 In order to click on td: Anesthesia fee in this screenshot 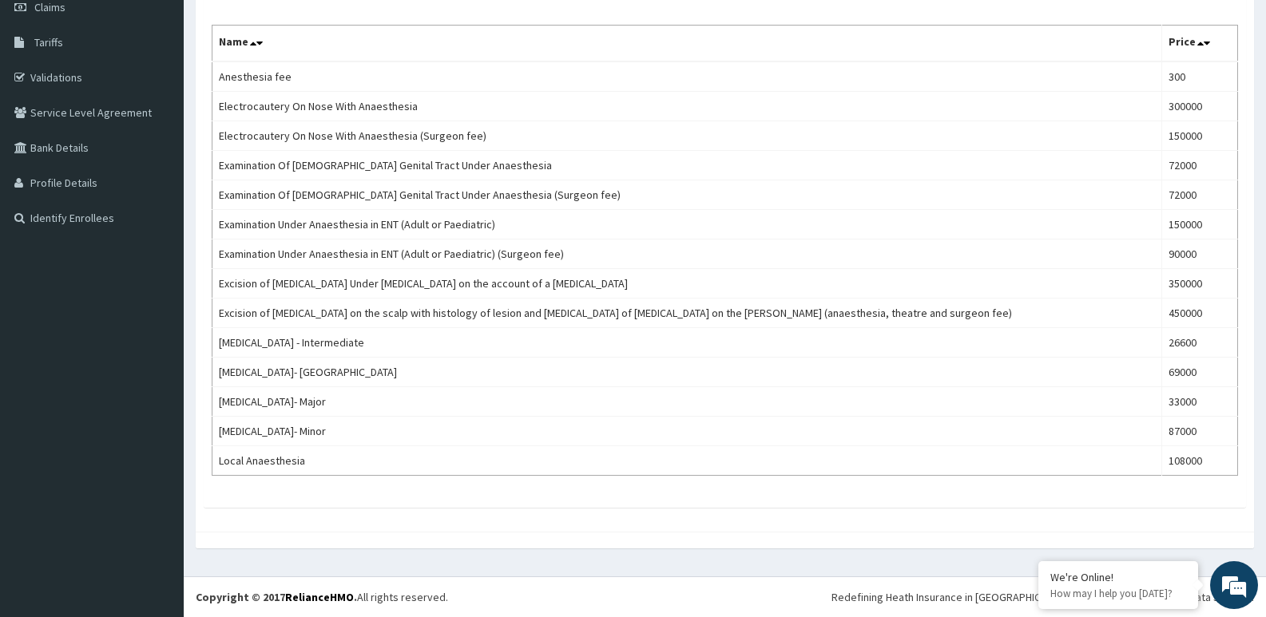, I will do `click(687, 77)`.